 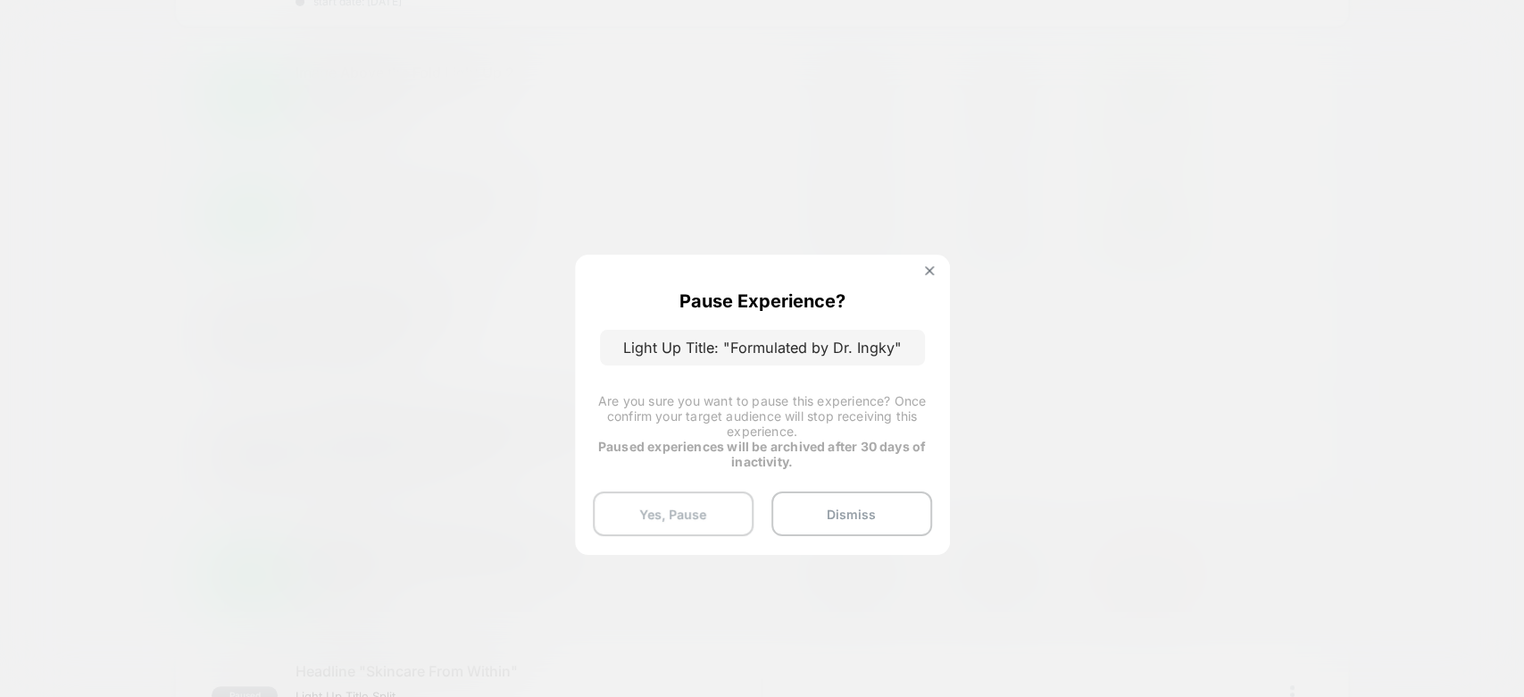 I want to click on button: Yes, Pause, so click(x=673, y=514).